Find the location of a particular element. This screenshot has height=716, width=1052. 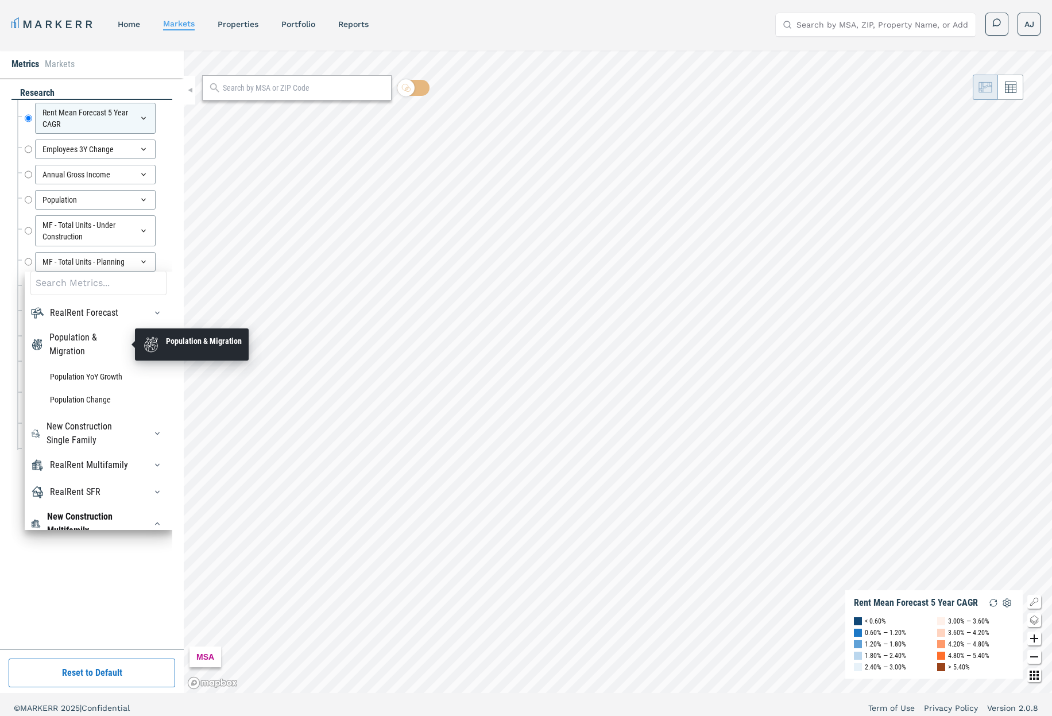

button: RealRent ForecastRealRent Forecast is located at coordinates (157, 313).